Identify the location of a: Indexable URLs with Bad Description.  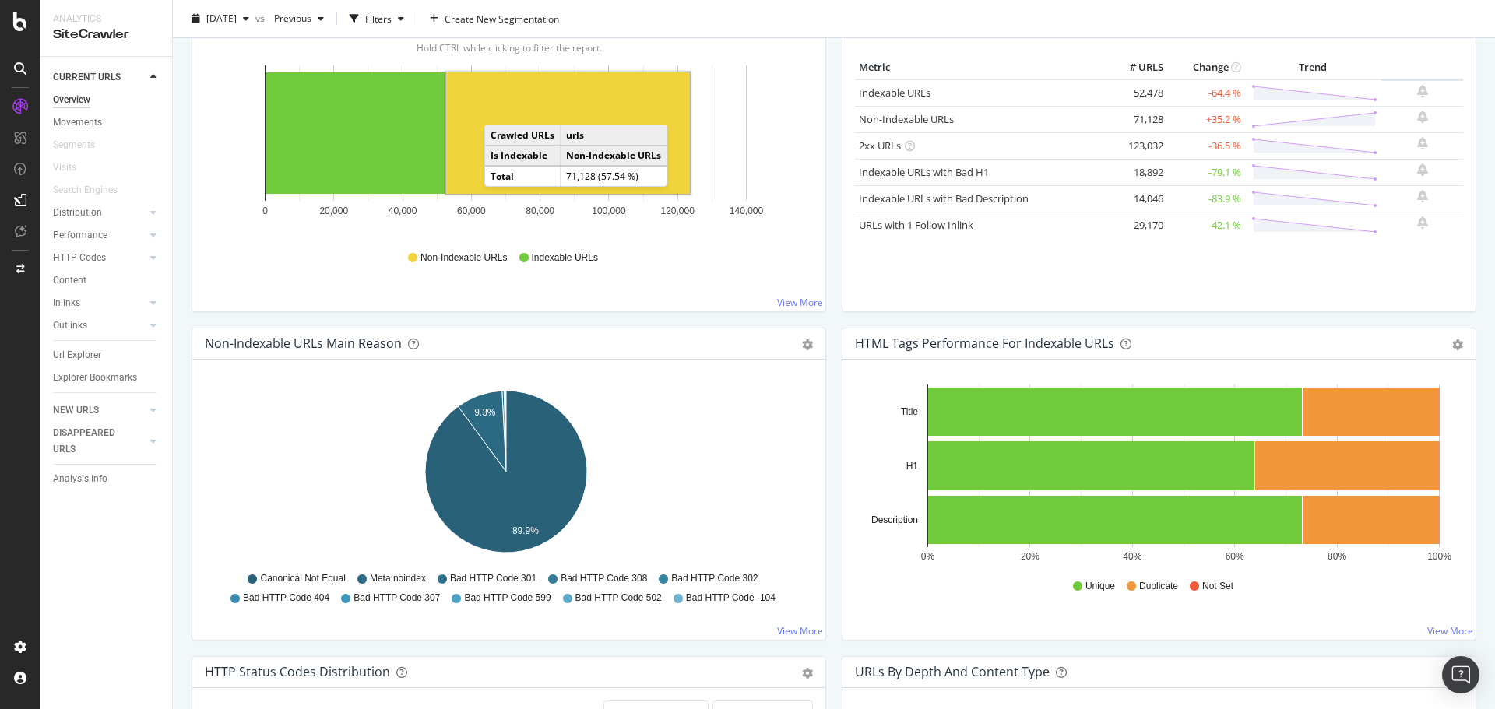
(943, 199).